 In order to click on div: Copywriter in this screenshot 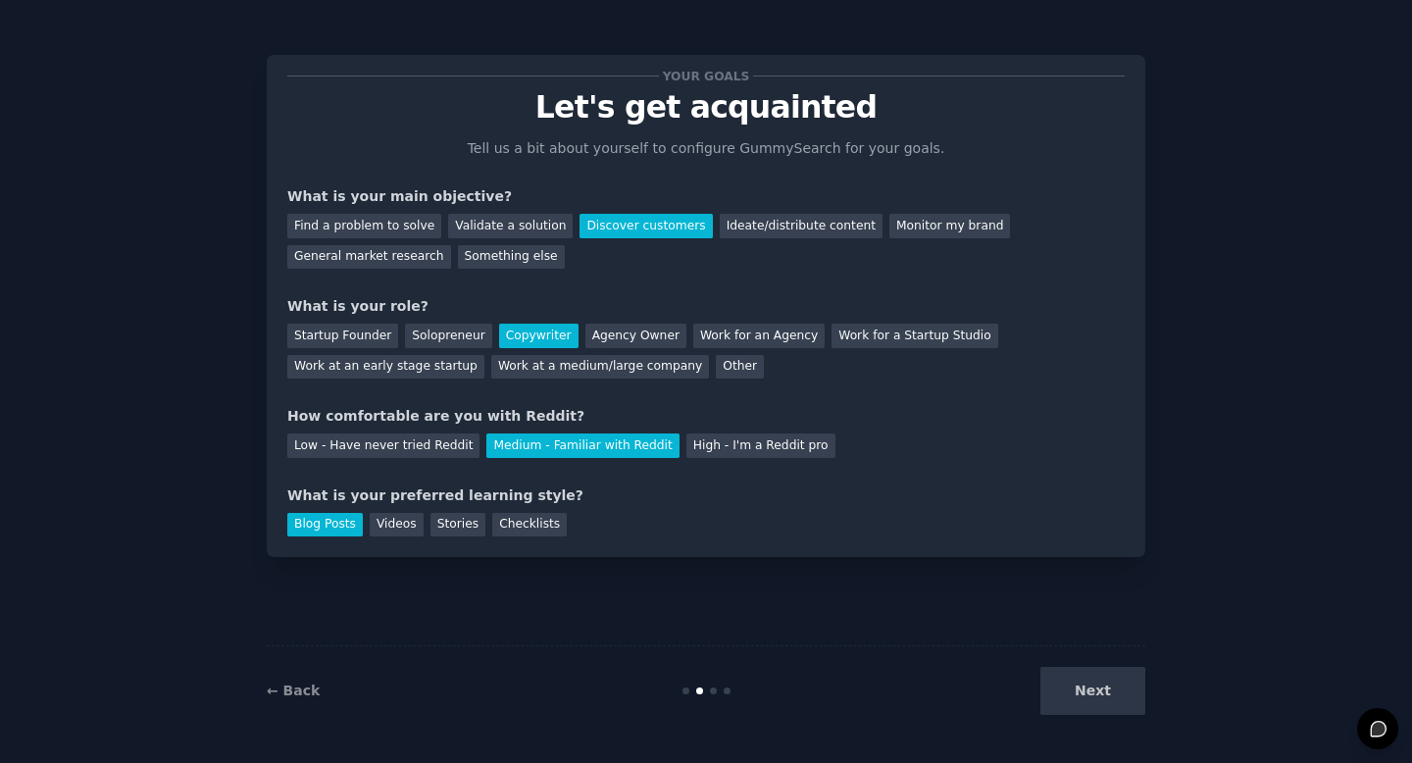, I will do `click(538, 335)`.